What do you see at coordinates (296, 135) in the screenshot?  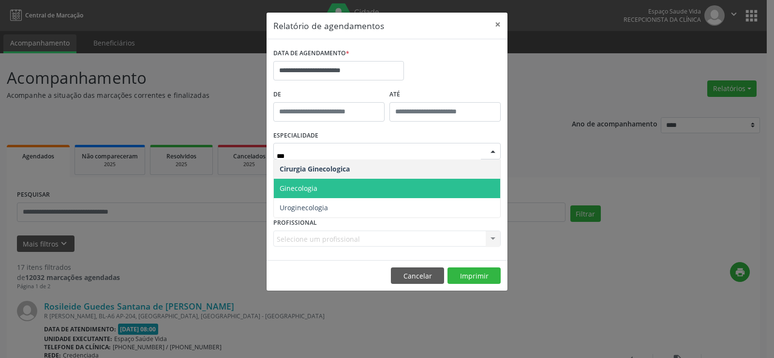 I see `label: ESPECIALIDADE` at bounding box center [296, 135].